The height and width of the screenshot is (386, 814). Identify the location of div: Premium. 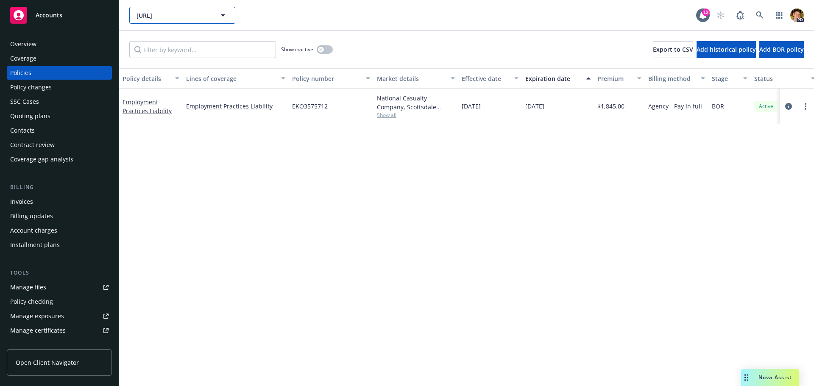
(615, 78).